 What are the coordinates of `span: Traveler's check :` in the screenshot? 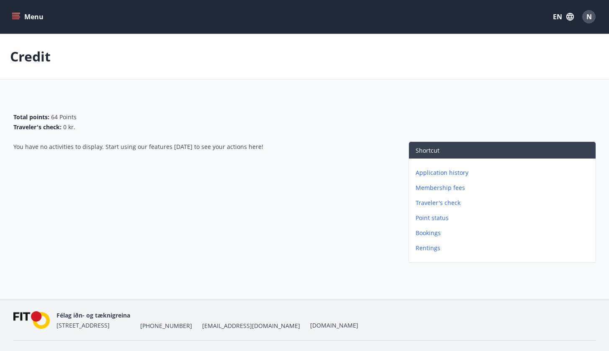 It's located at (37, 127).